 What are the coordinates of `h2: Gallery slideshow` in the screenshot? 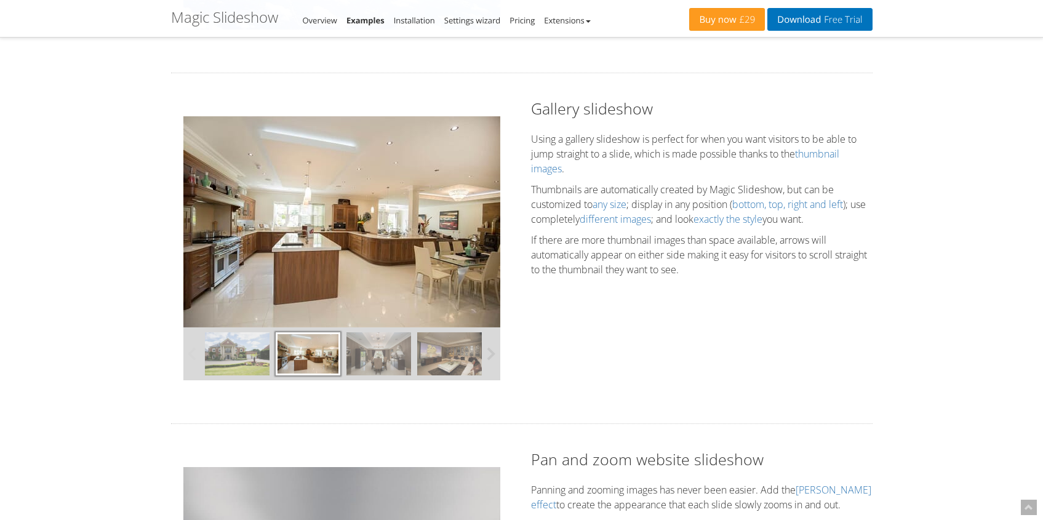 It's located at (701, 108).